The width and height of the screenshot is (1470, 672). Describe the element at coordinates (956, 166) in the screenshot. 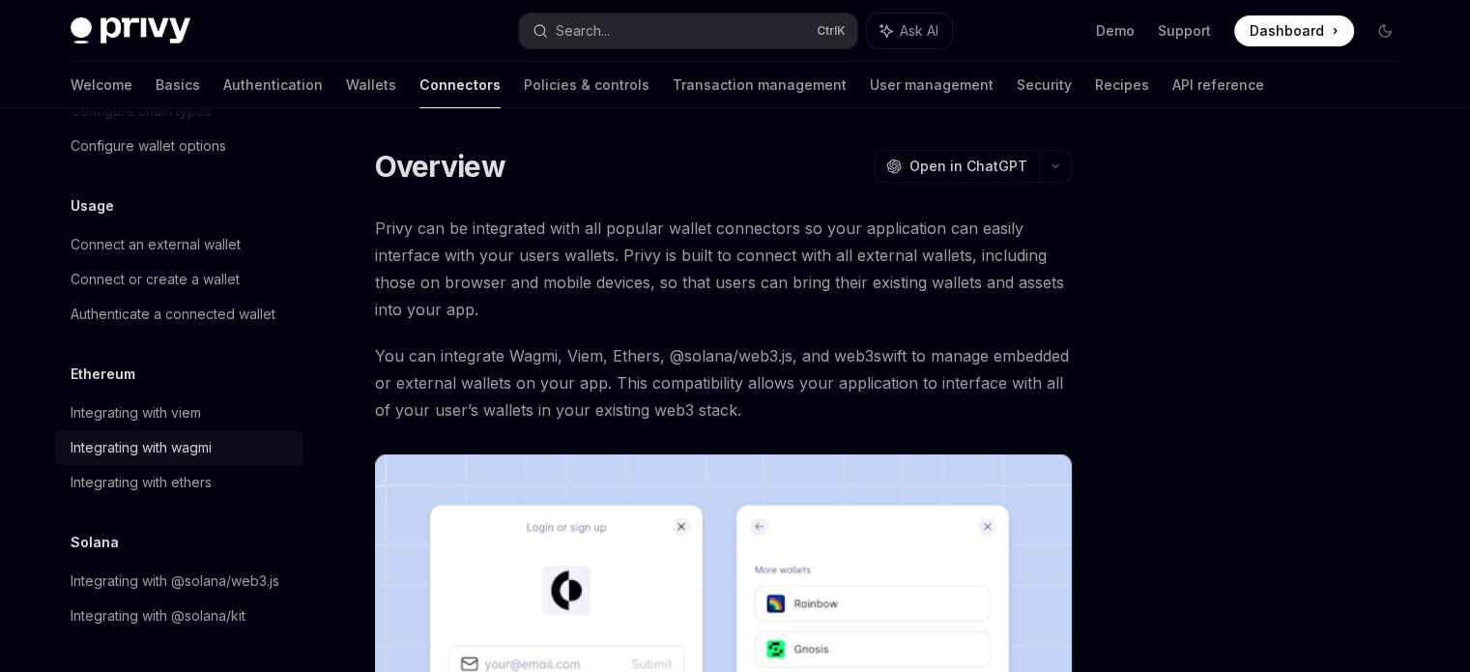

I see `button: Open in ChatGPT` at that location.